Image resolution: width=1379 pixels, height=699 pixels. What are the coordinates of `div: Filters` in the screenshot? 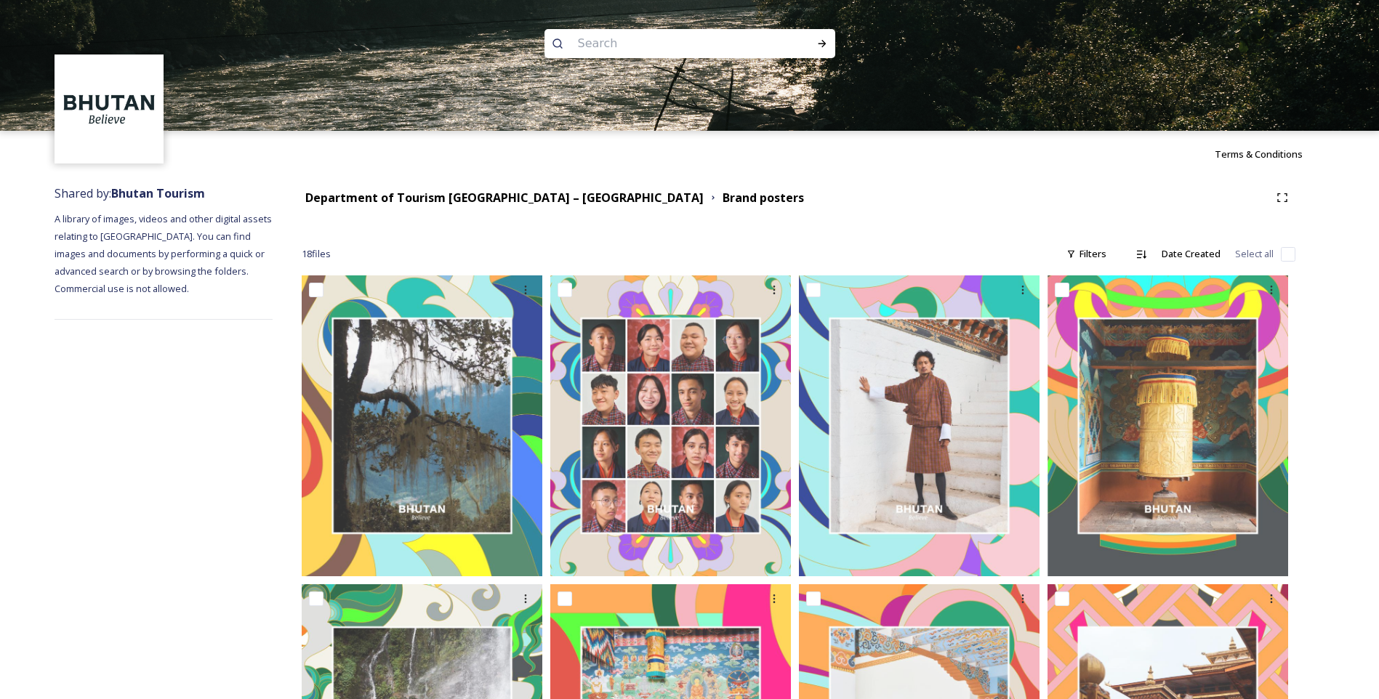 It's located at (1086, 254).